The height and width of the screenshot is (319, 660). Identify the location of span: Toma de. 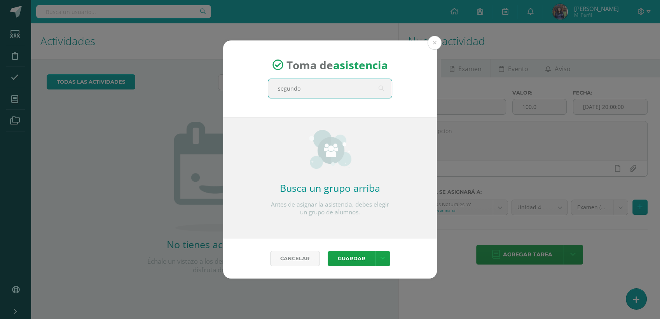
(337, 65).